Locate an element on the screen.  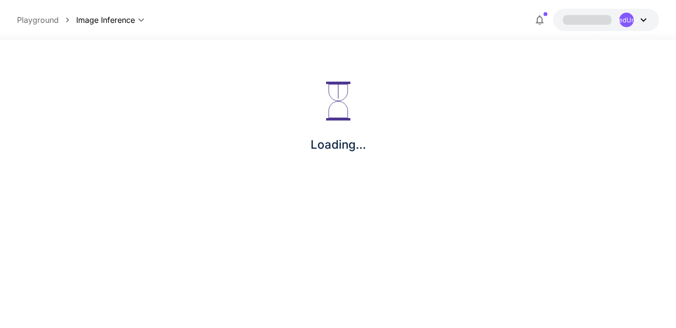
p: Loading... is located at coordinates (338, 145).